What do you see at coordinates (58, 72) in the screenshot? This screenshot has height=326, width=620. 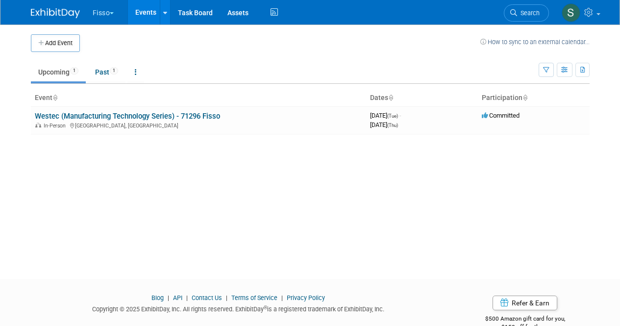 I see `a: Upcoming1` at bounding box center [58, 72].